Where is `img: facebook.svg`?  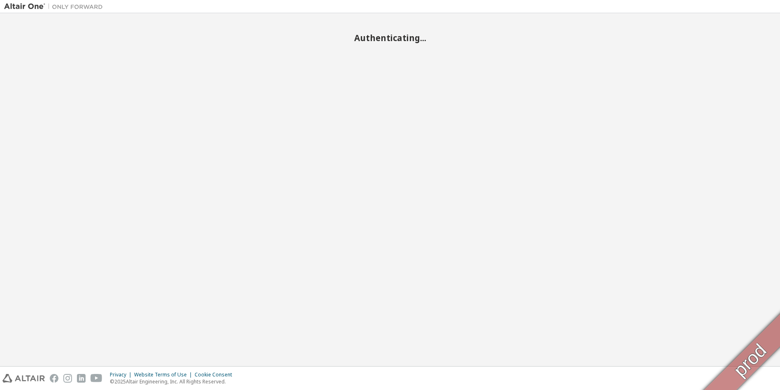
img: facebook.svg is located at coordinates (54, 378).